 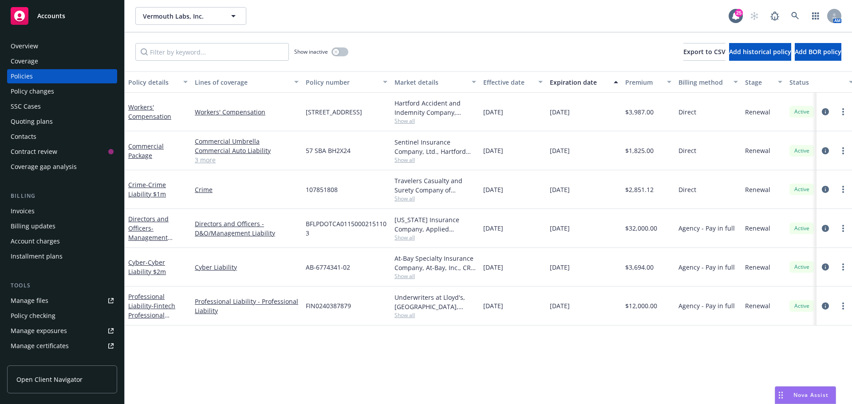 I want to click on span: Show inactive, so click(x=311, y=51).